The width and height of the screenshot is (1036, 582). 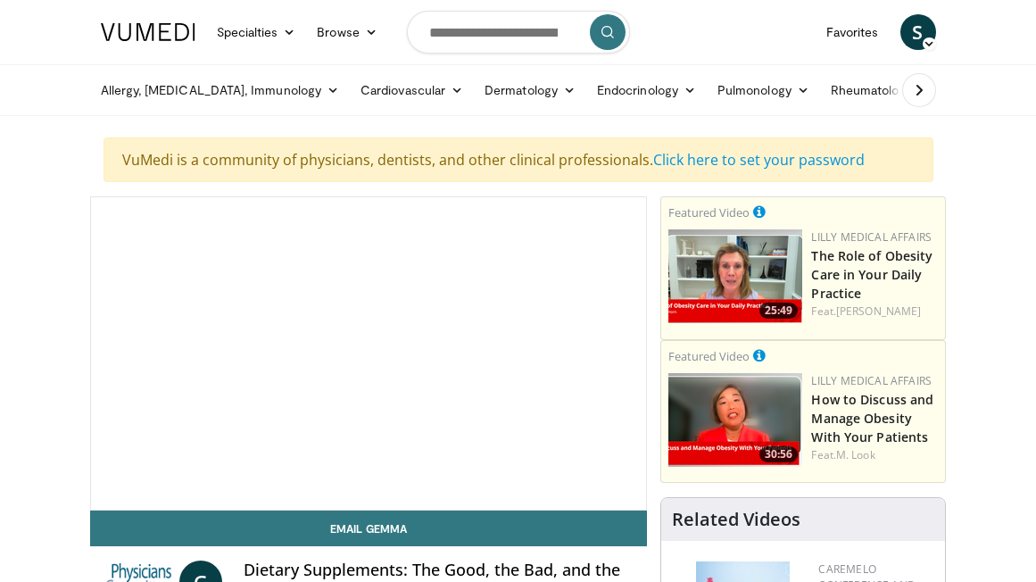 I want to click on a: How to Discuss and Manage Obesity With Your Patients, so click(x=872, y=418).